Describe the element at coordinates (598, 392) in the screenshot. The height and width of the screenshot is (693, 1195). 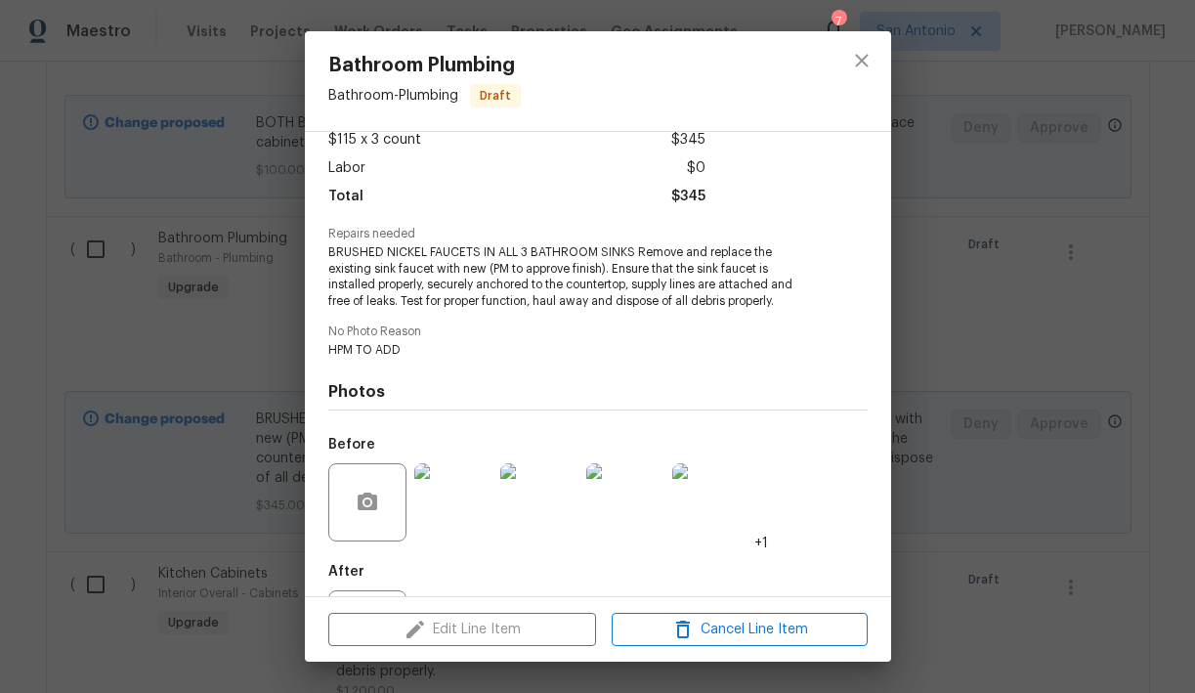
I see `h4: Photos` at that location.